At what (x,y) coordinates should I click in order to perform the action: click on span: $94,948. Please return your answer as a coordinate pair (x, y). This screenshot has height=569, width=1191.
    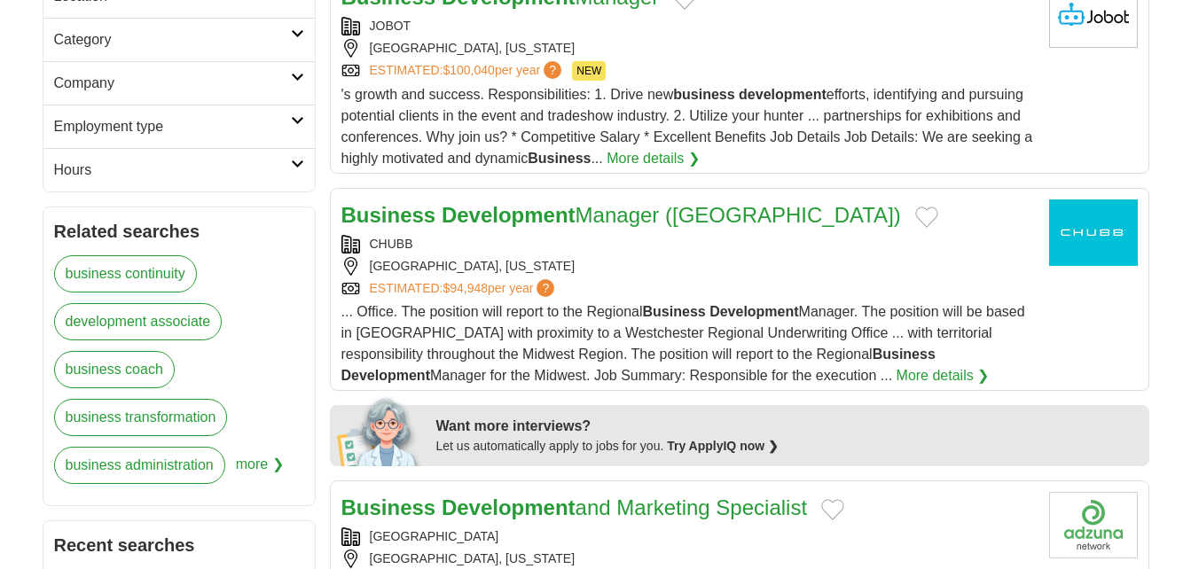
    Looking at the image, I should click on (465, 288).